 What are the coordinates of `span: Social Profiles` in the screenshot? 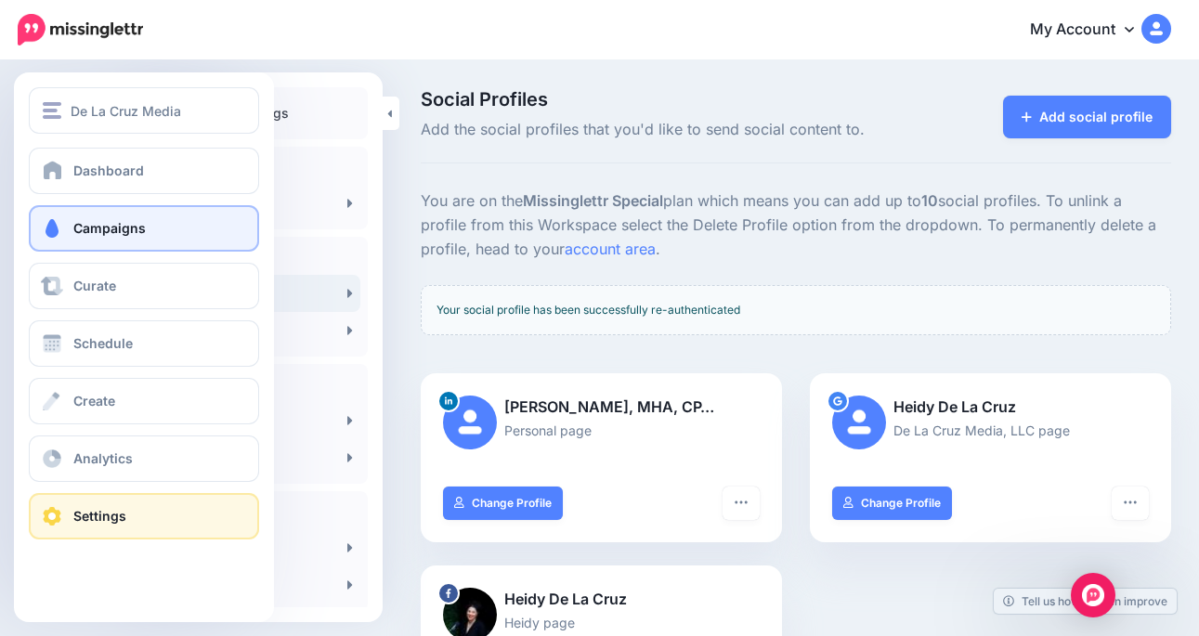 It's located at (666, 99).